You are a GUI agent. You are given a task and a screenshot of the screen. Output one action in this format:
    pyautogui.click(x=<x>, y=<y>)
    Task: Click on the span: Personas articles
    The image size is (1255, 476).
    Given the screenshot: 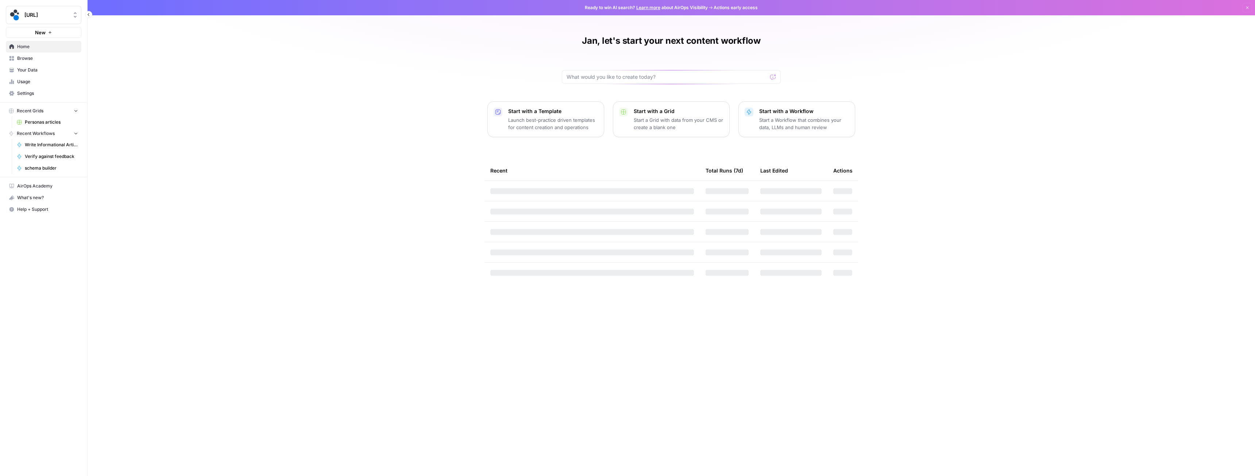 What is the action you would take?
    pyautogui.click(x=51, y=122)
    